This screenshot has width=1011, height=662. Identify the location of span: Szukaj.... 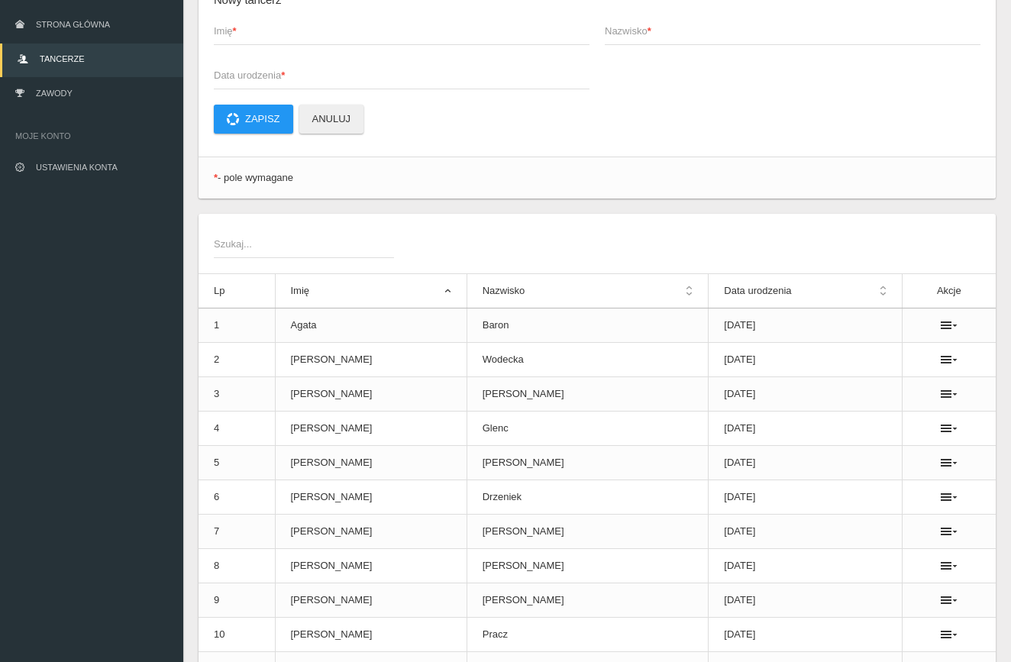
(296, 244).